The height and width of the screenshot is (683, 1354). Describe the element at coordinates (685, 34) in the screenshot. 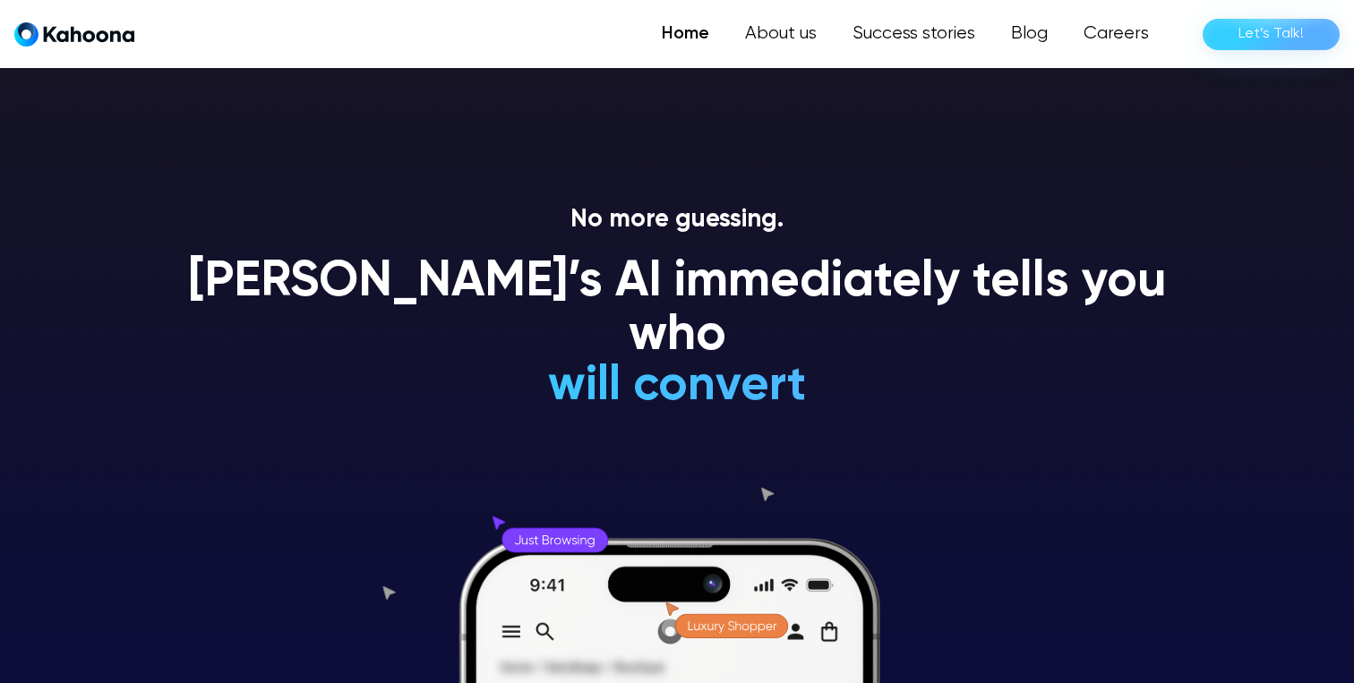

I see `a: Home` at that location.